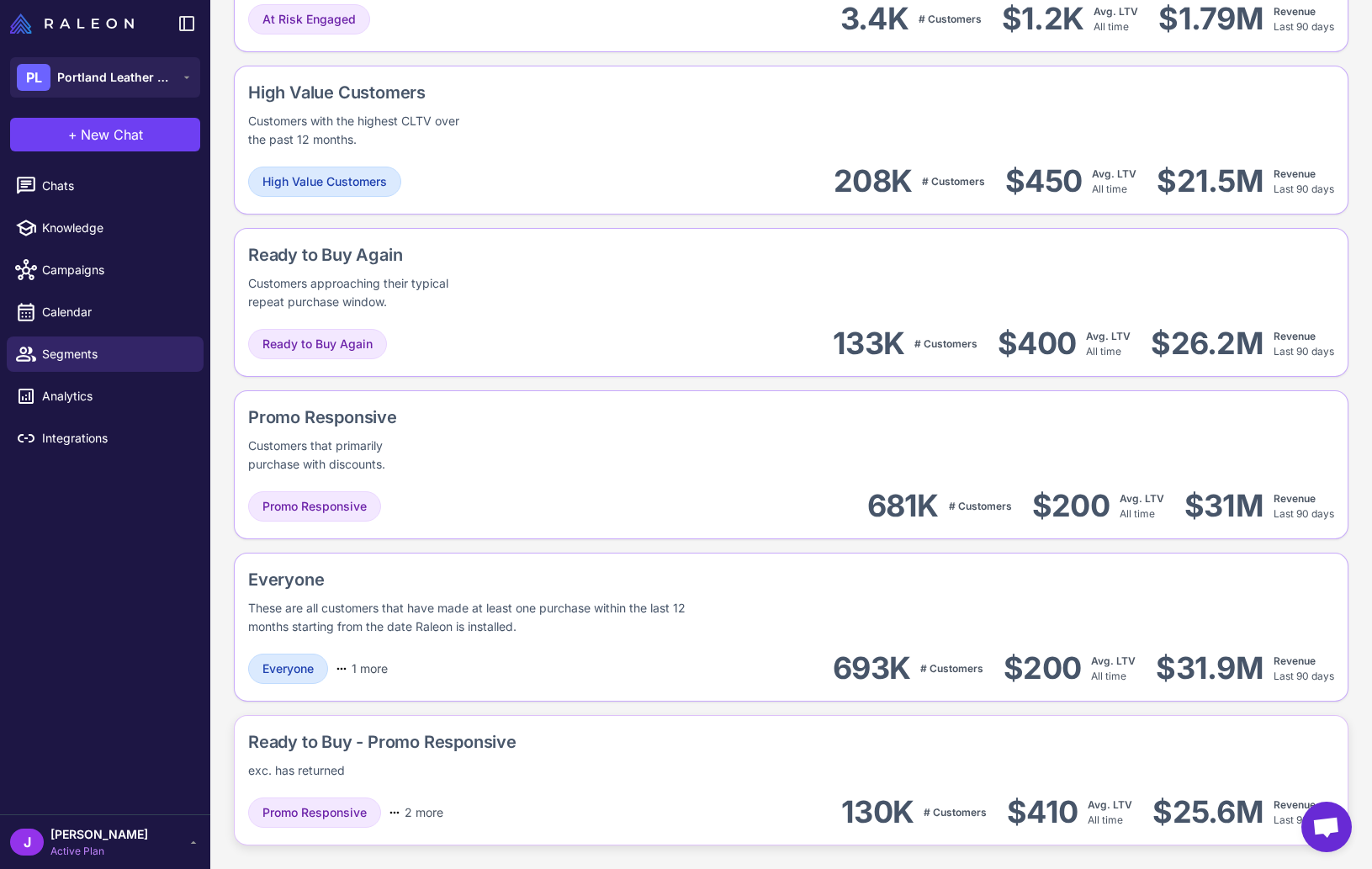 This screenshot has height=869, width=1372. What do you see at coordinates (105, 77) in the screenshot?
I see `button: PLPortland Leather Goods` at bounding box center [105, 77].